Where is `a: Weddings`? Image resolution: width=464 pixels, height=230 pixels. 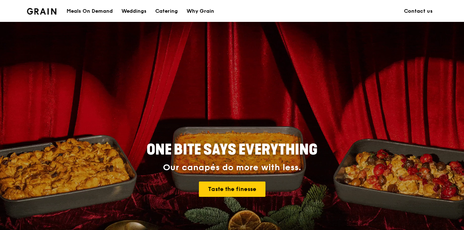 a: Weddings is located at coordinates (134, 11).